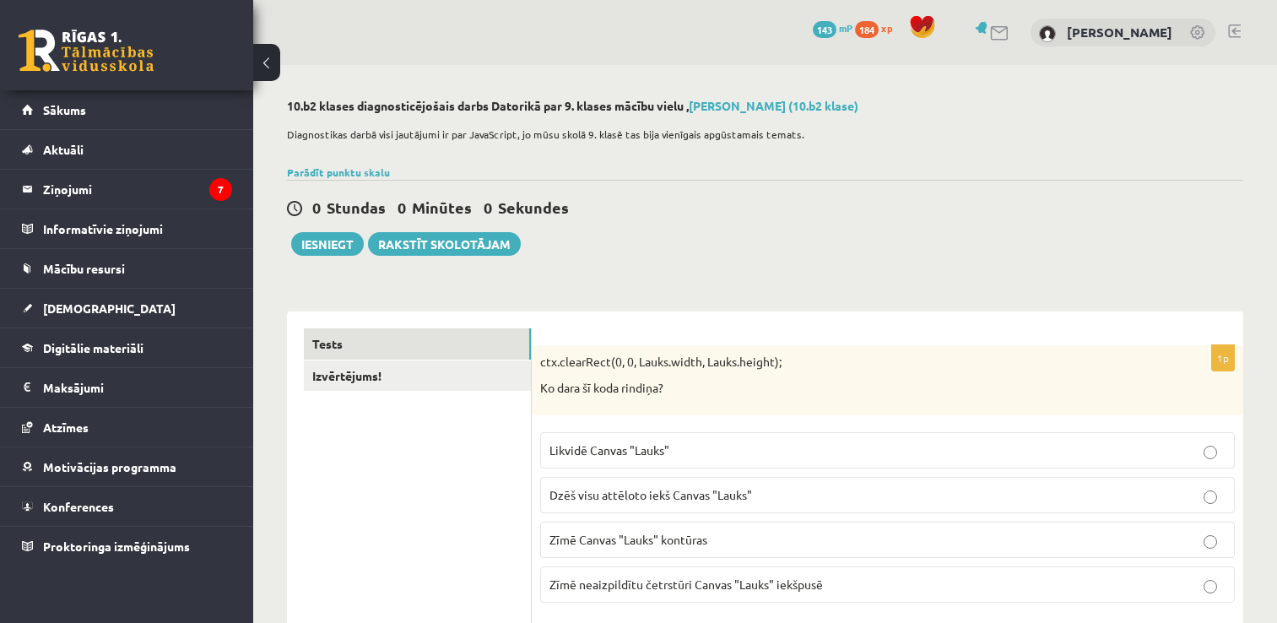 This screenshot has height=623, width=1277. I want to click on input: Zīmē Canvas "Lauks" kontūras, so click(1211, 542).